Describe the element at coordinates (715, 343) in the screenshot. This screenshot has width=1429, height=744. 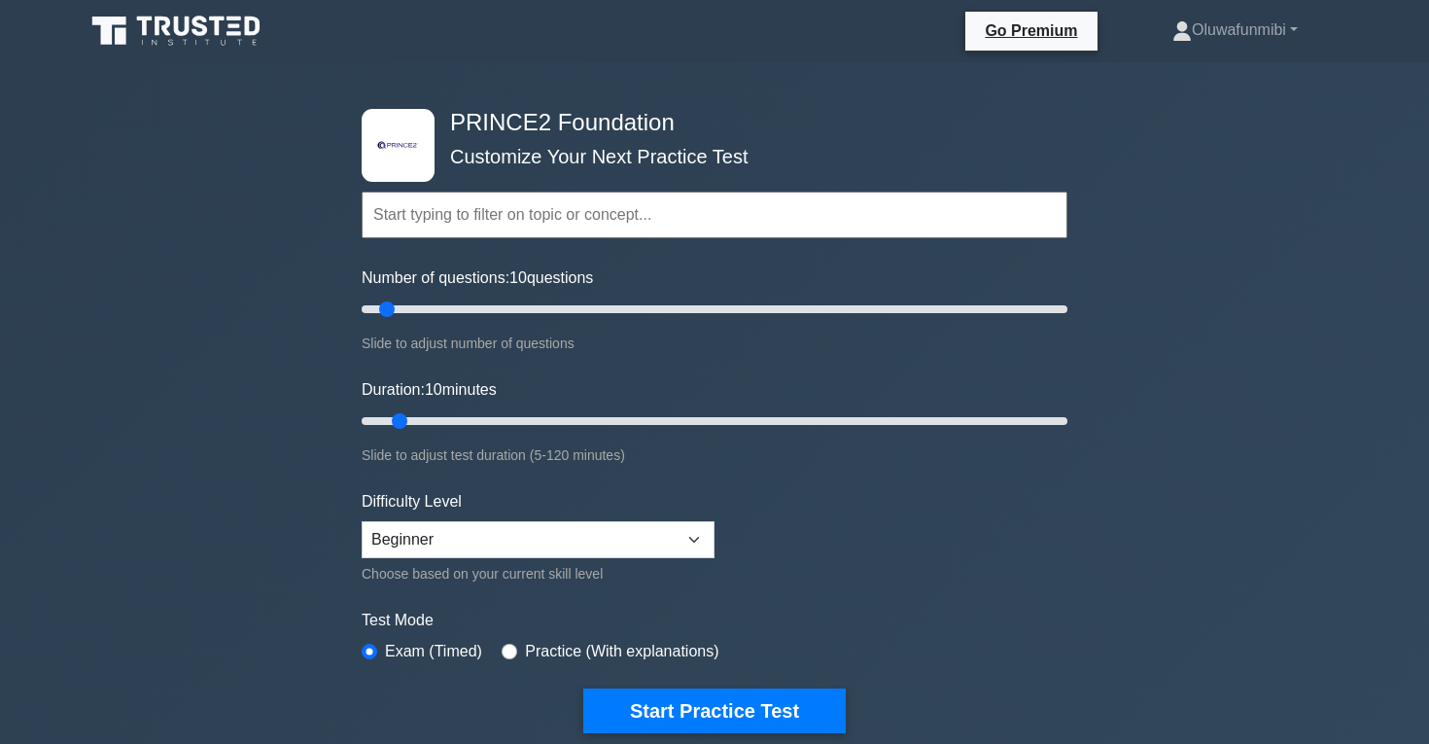
I see `div: Slide to adjust number of questions` at that location.